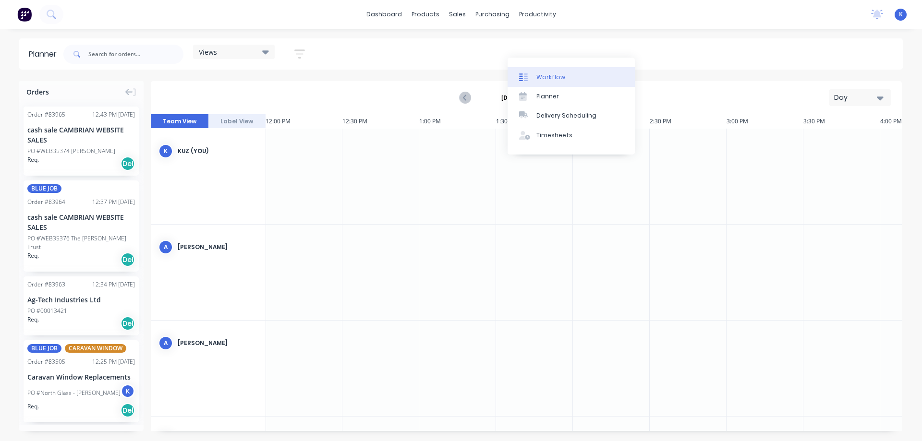 The height and width of the screenshot is (441, 922). What do you see at coordinates (492, 14) in the screenshot?
I see `div: purchasing` at bounding box center [492, 14].